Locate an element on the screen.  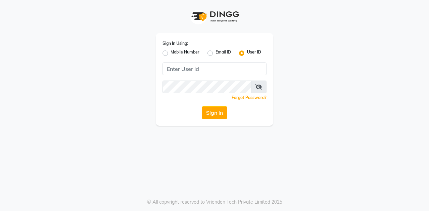
label: Email ID is located at coordinates (223, 53).